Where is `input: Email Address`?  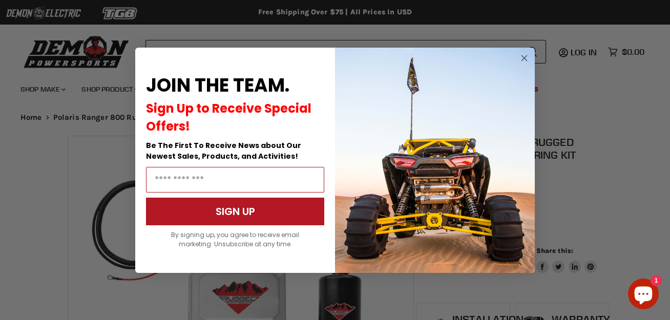
input: Email Address is located at coordinates (235, 180).